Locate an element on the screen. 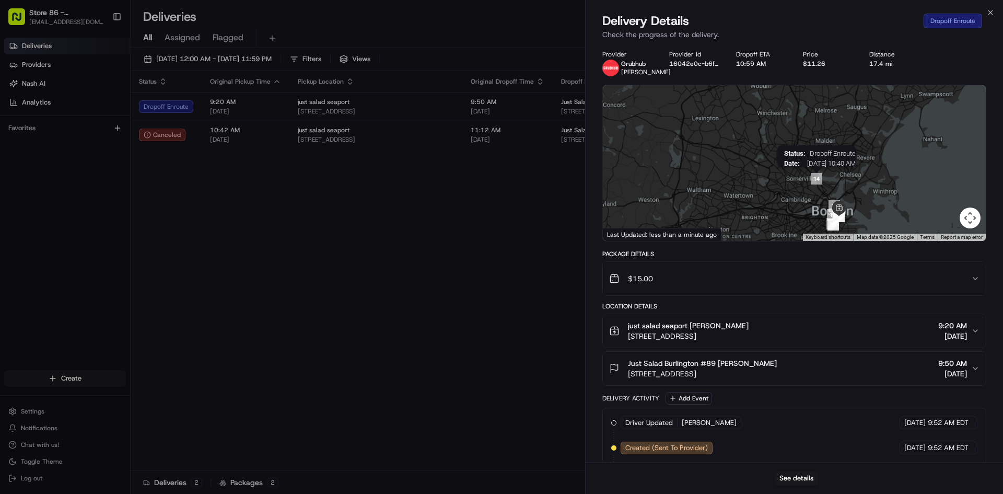  div: Dropoff ETA is located at coordinates (761, 54).